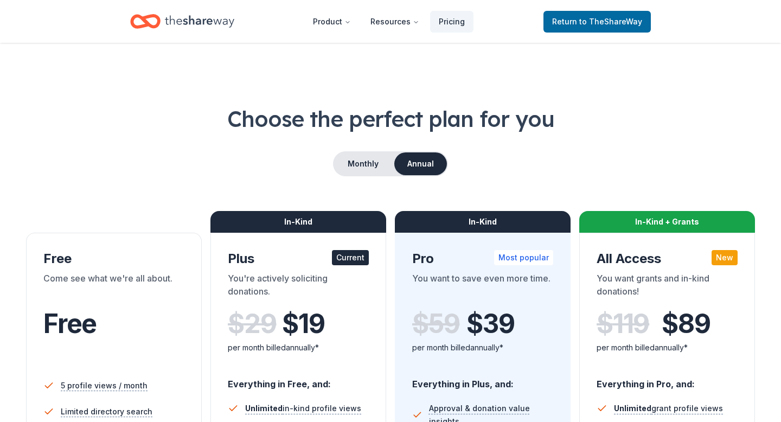 Image resolution: width=781 pixels, height=422 pixels. What do you see at coordinates (667, 222) in the screenshot?
I see `div: In-Kind + Grants` at bounding box center [667, 222].